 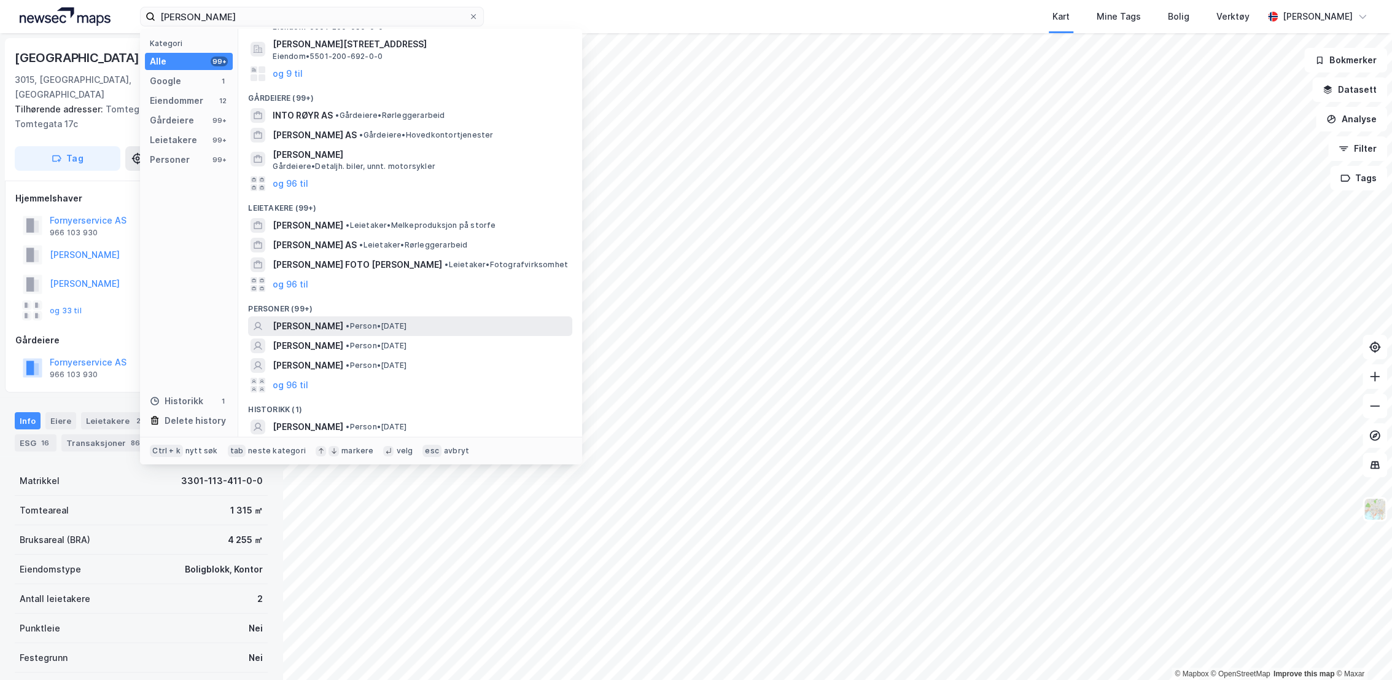 What do you see at coordinates (136, 117) in the screenshot?
I see `div: Tomtegata 17a, Tomtegata 17b, Tomtegata 17c` at bounding box center [136, 117].